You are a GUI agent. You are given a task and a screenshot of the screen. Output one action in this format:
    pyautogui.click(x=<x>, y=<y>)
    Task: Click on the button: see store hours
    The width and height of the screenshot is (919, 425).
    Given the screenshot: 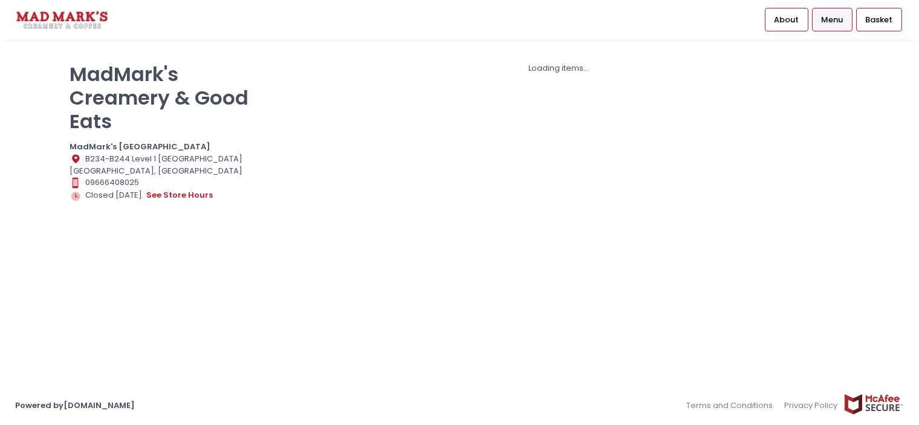 What is the action you would take?
    pyautogui.click(x=180, y=195)
    